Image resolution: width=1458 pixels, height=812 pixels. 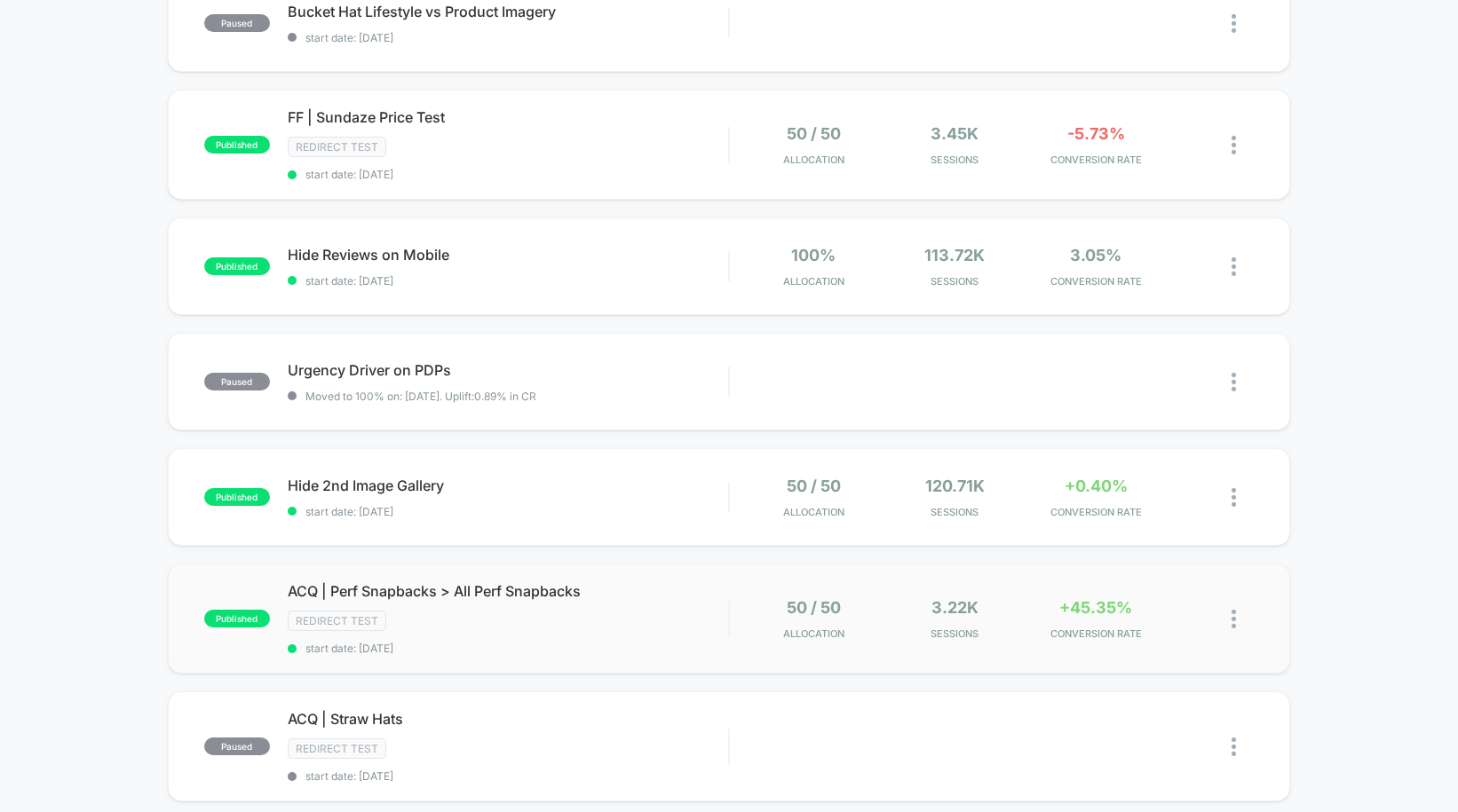 I want to click on span: 3.22k, so click(x=955, y=608).